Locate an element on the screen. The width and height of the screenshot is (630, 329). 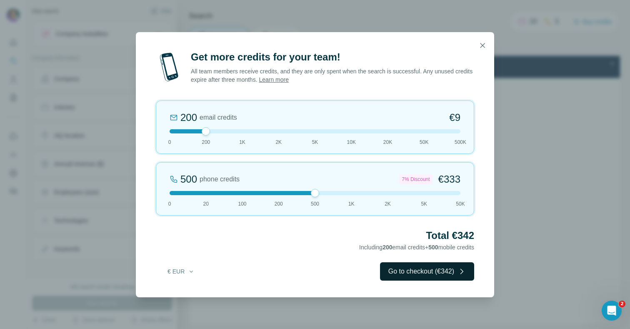
div: Upgrade plan for full access to Surfe is located at coordinates (216, 11).